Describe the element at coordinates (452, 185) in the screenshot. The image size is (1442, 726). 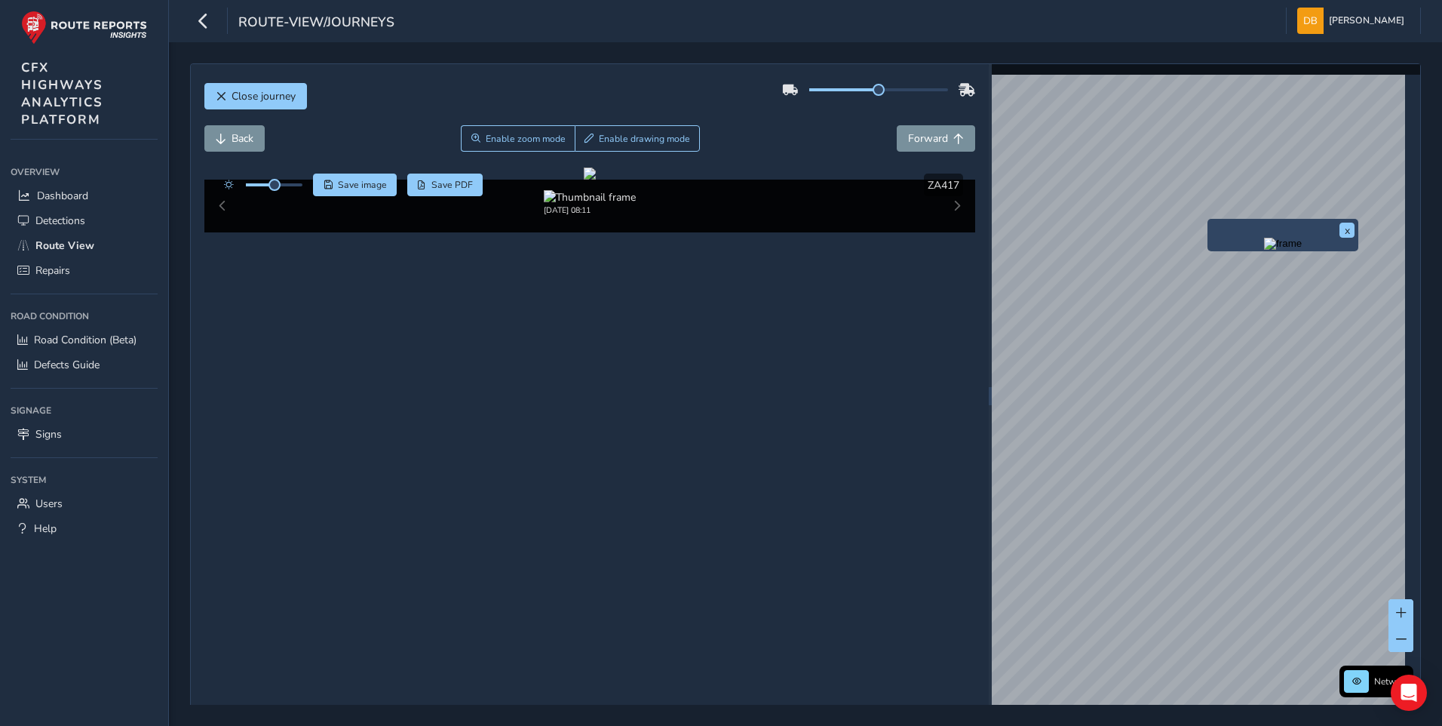
I see `span: Save PDF` at that location.